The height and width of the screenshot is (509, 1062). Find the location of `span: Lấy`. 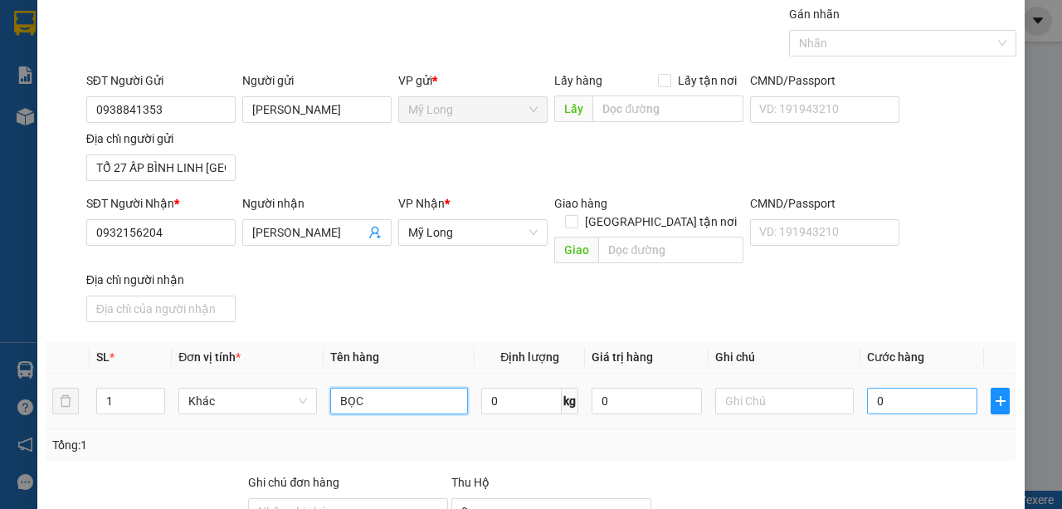

span: Lấy is located at coordinates (574, 109).